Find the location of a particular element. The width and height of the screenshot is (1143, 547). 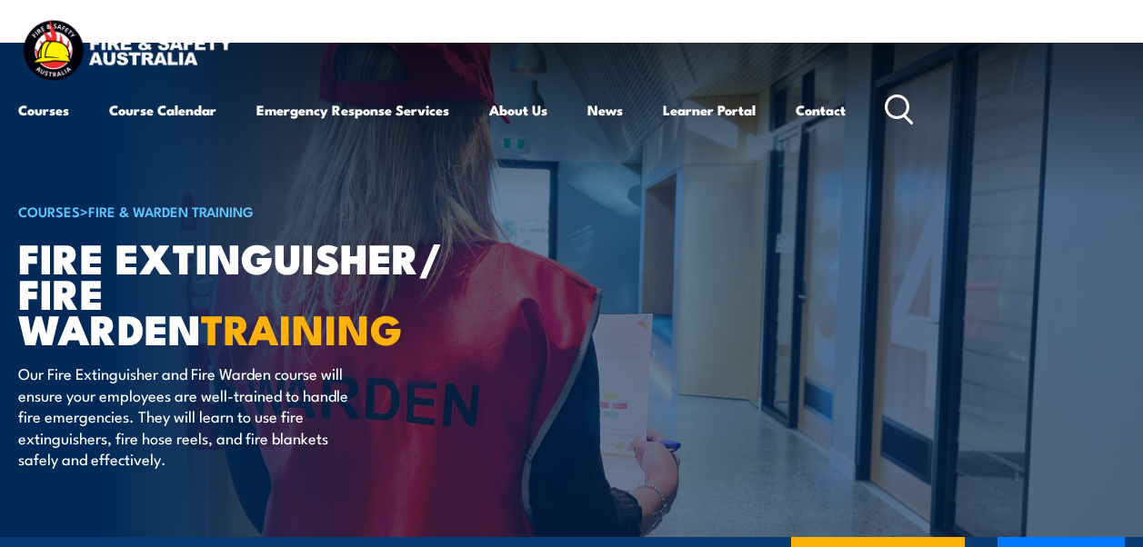

a: Courses is located at coordinates (44, 110).